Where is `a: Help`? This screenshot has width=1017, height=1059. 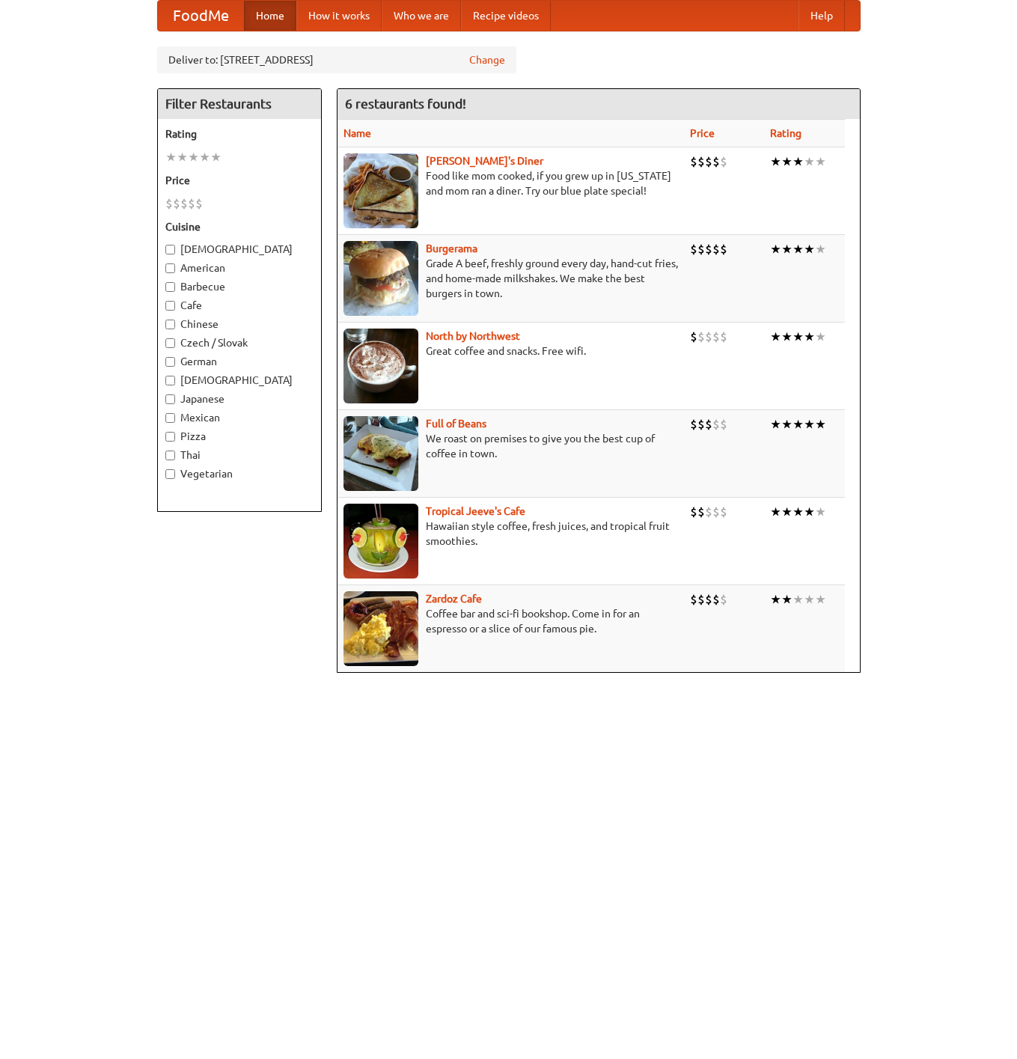 a: Help is located at coordinates (822, 16).